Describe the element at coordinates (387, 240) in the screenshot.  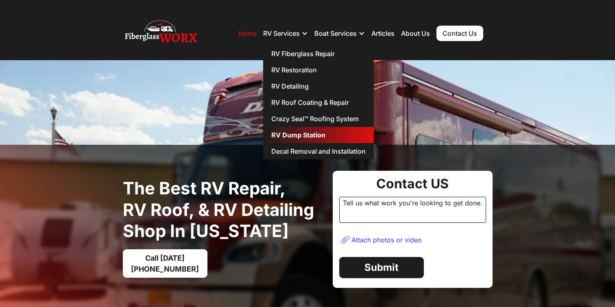
I see `div: Attach photos or video` at that location.